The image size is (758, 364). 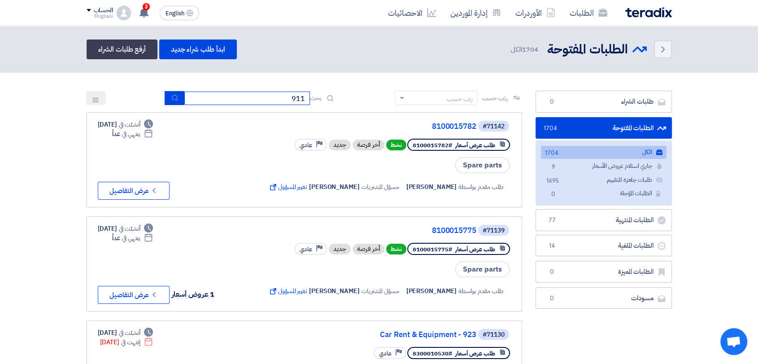 What do you see at coordinates (604, 220) in the screenshot?
I see `a: الطلبات المنتهية77` at bounding box center [604, 220].